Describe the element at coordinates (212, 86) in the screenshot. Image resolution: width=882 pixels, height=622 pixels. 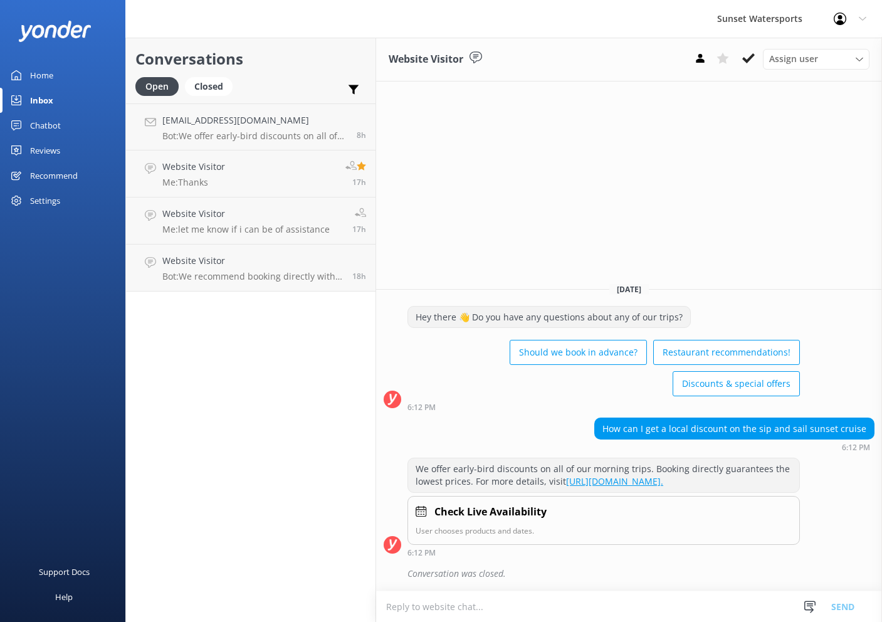
I see `a: Closed` at that location.